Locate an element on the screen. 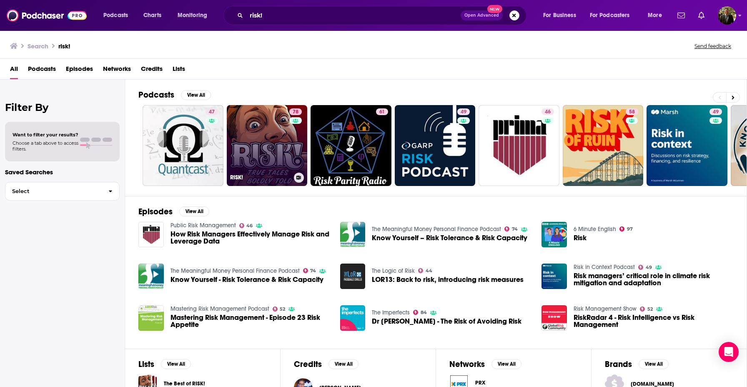  p: Saved Searches is located at coordinates (62, 172).